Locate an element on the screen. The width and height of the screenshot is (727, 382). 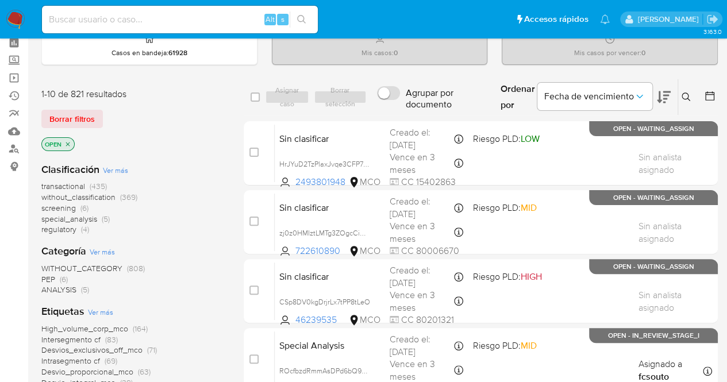
a: Notificaciones is located at coordinates (604, 19).